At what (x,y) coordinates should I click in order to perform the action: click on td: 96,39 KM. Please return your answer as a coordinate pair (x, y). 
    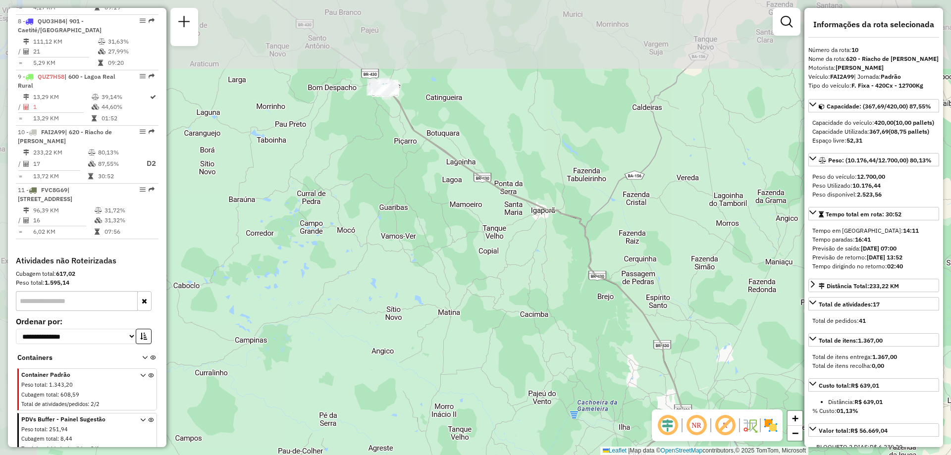
    Looking at the image, I should click on (63, 211).